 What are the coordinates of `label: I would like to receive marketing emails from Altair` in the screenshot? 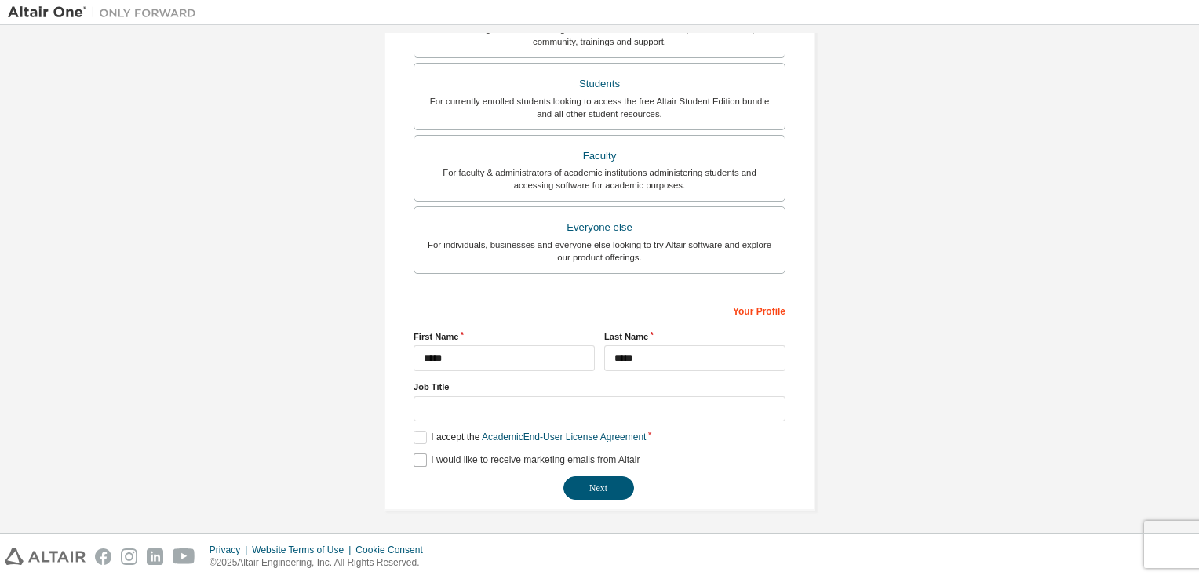 It's located at (526, 460).